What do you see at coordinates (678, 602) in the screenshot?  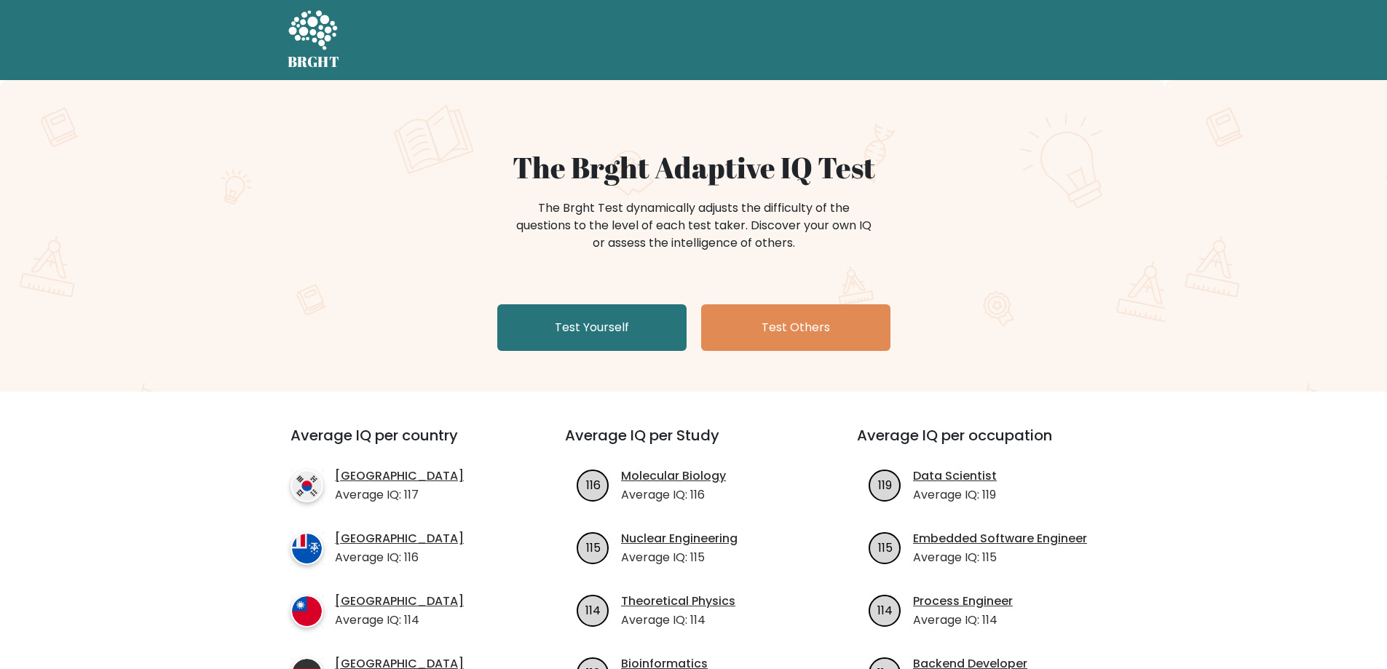 I see `a: Theoretical Physics` at bounding box center [678, 602].